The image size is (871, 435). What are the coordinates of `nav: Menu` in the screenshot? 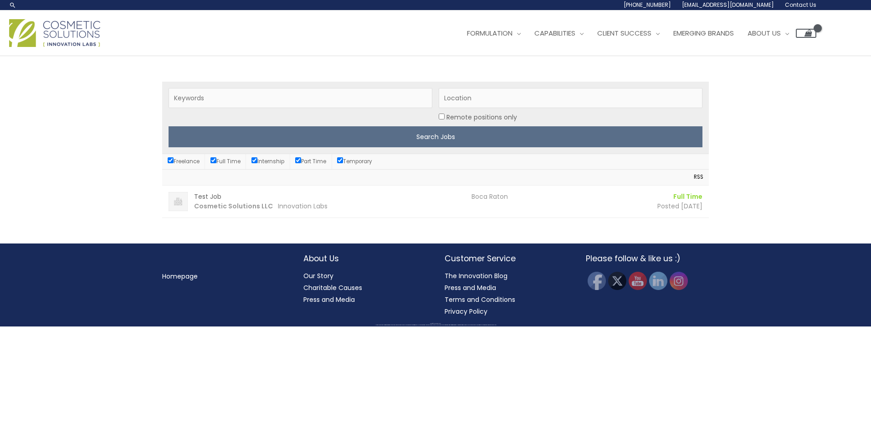 It's located at (224, 276).